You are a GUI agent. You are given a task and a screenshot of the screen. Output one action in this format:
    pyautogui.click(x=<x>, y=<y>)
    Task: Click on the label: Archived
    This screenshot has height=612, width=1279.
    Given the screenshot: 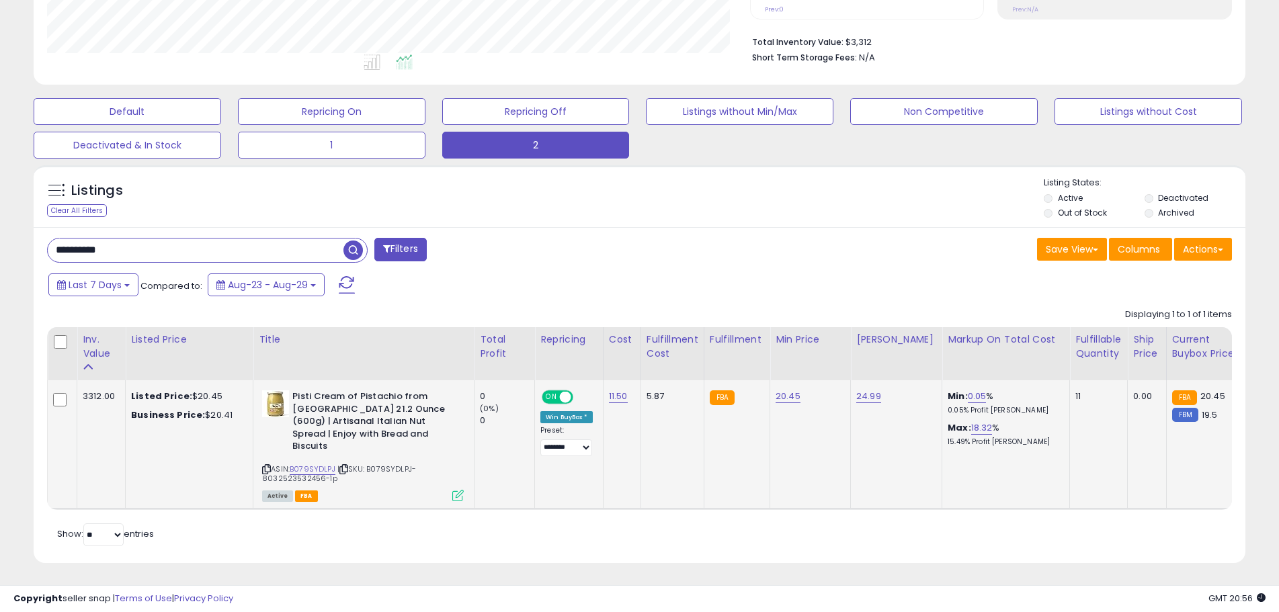 What is the action you would take?
    pyautogui.click(x=1176, y=212)
    